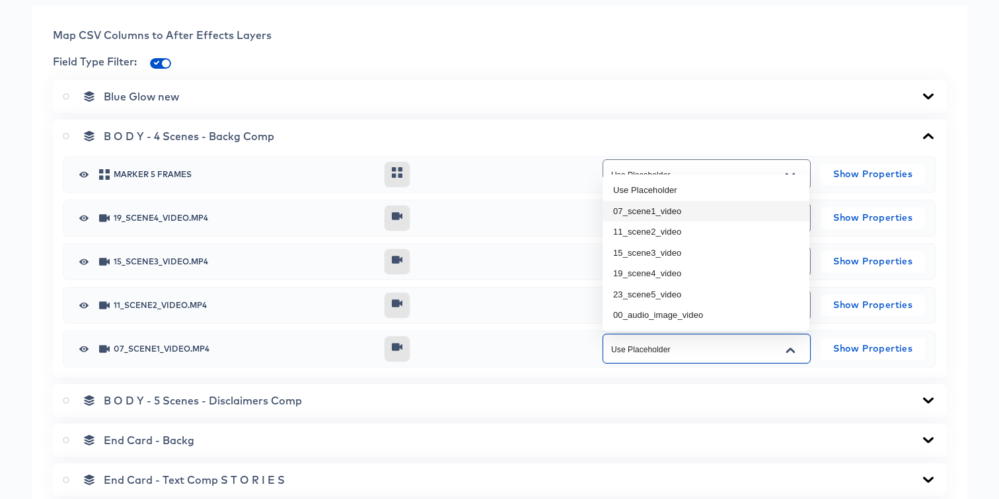  I want to click on span: B O D Y - 4 Scenes - Backg Comp, so click(189, 136).